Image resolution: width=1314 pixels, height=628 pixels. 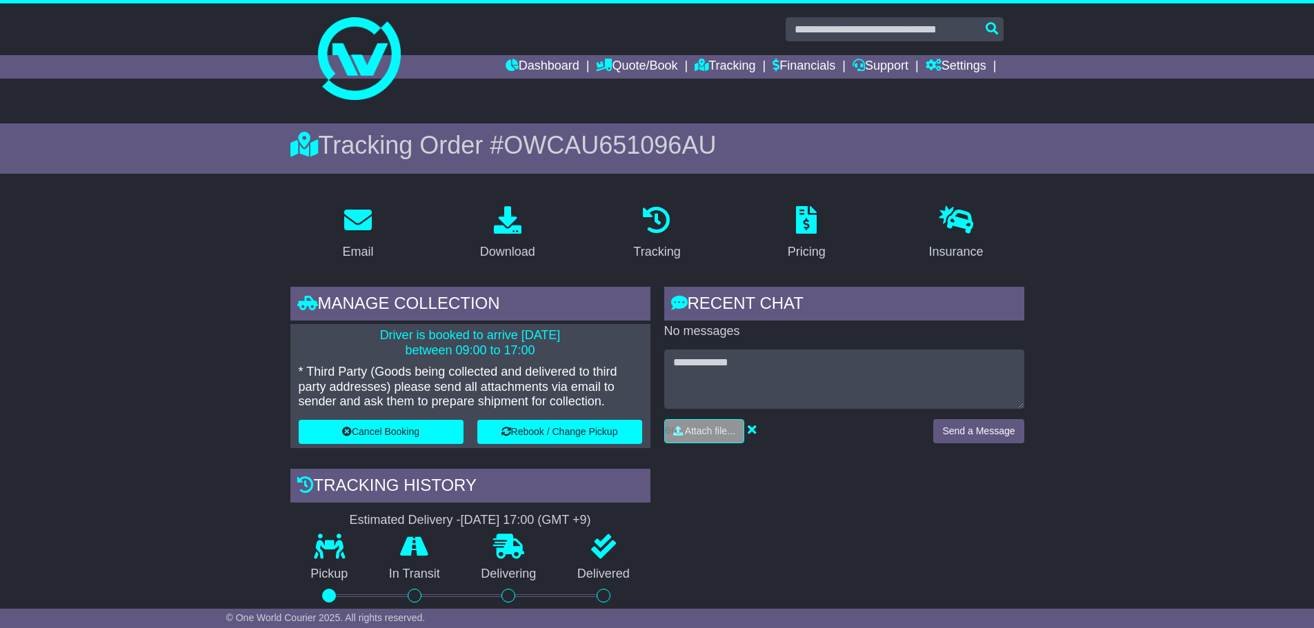 I want to click on span: © One World Courier 2025. All rights reserved., so click(x=325, y=618).